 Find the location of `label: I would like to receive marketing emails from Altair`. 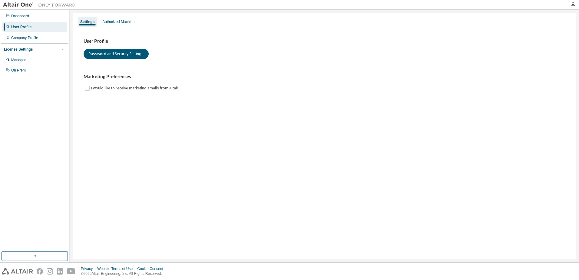

label: I would like to receive marketing emails from Altair is located at coordinates (135, 88).